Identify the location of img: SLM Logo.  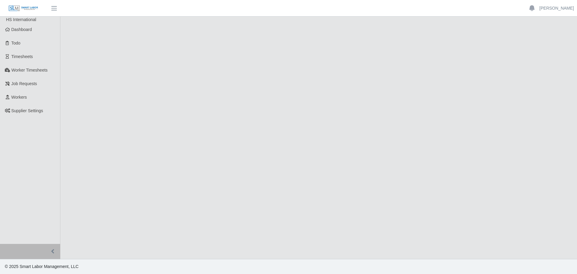
(23, 8).